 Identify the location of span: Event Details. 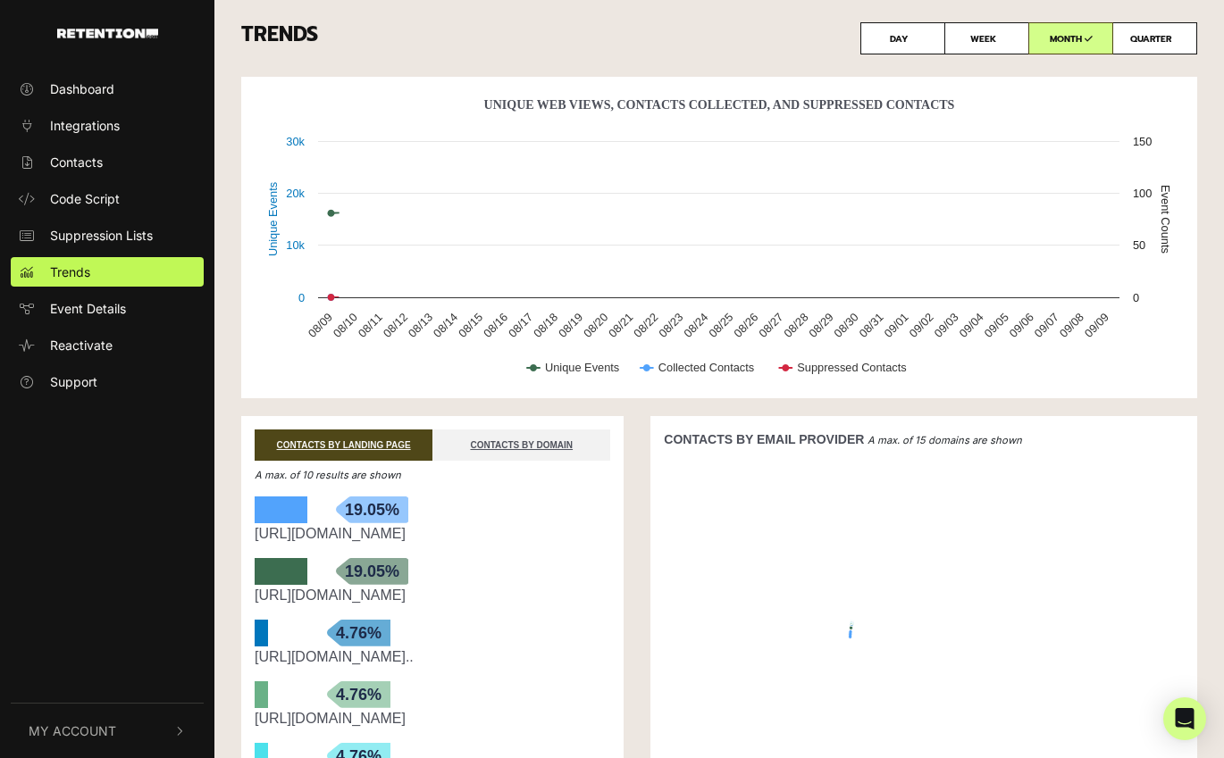
(88, 308).